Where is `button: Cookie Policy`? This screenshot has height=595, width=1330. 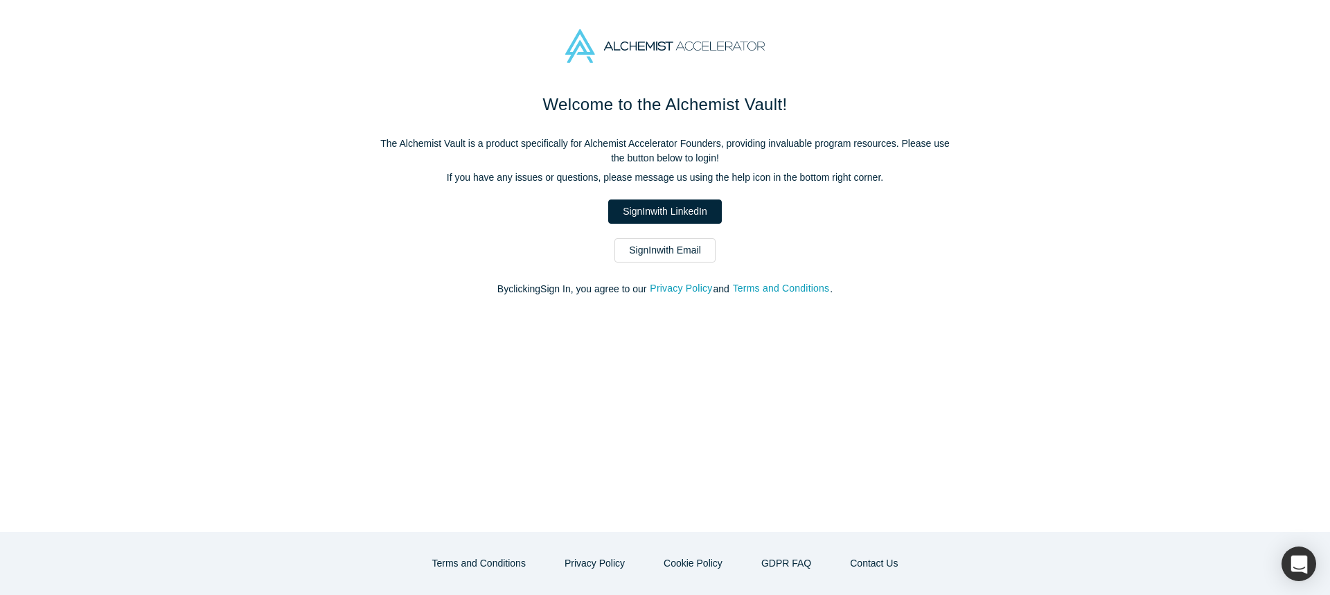
button: Cookie Policy is located at coordinates (693, 563).